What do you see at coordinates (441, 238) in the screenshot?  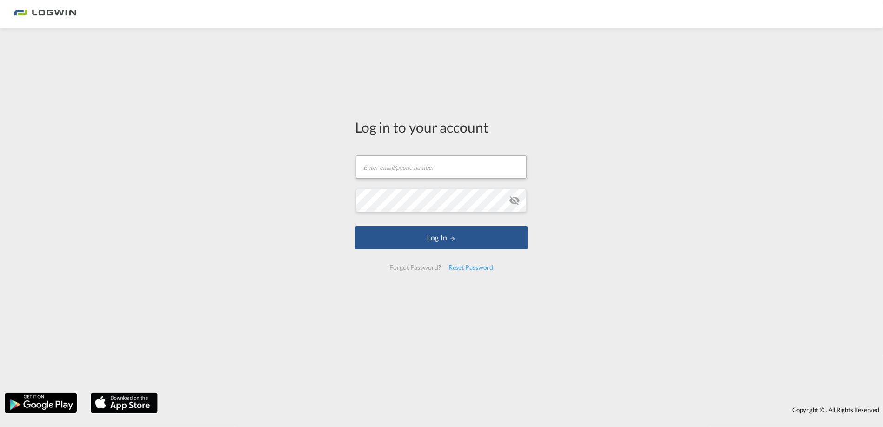 I see `button: LOGIN` at bounding box center [441, 238].